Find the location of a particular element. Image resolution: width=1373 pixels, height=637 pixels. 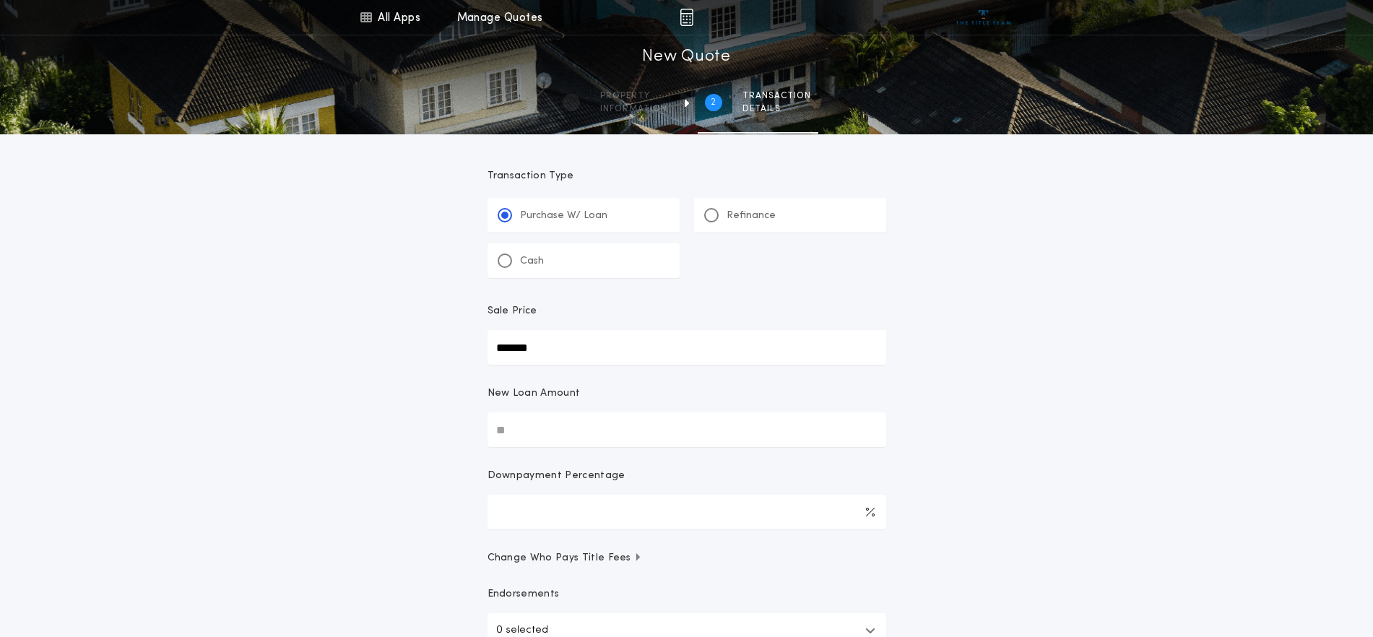

p: Downpayment Percentage is located at coordinates (556, 476).